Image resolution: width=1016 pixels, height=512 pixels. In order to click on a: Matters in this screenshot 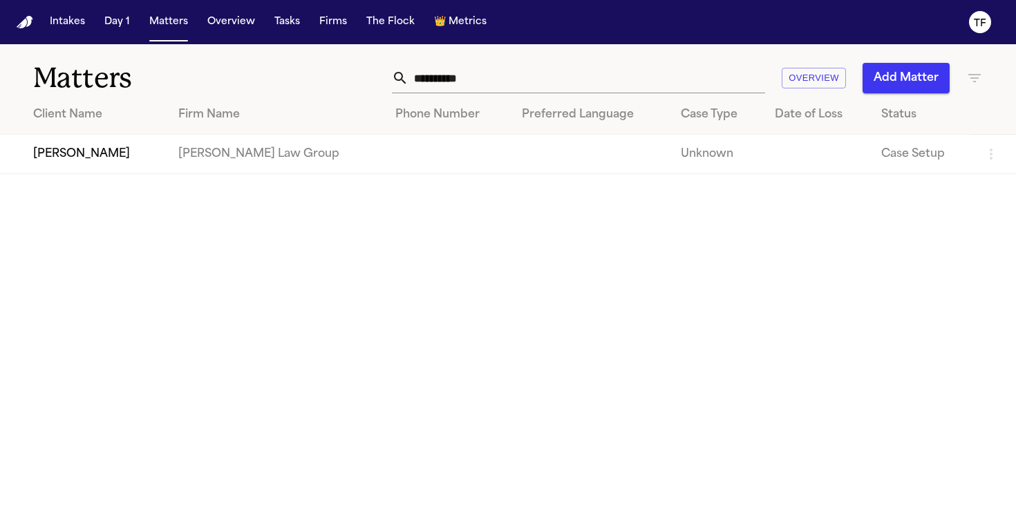, I will do `click(169, 22)`.